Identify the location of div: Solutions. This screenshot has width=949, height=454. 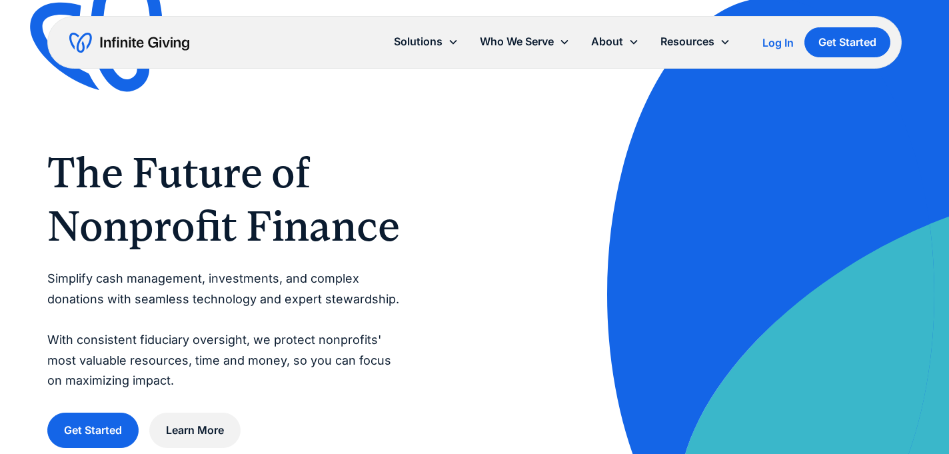
(418, 41).